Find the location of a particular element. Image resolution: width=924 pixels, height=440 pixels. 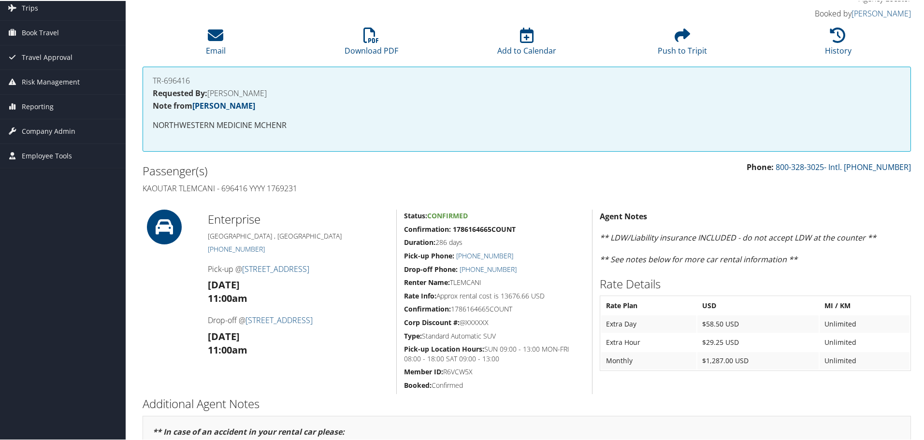

em: ** See notes below for more car rental information ** is located at coordinates (698, 259).